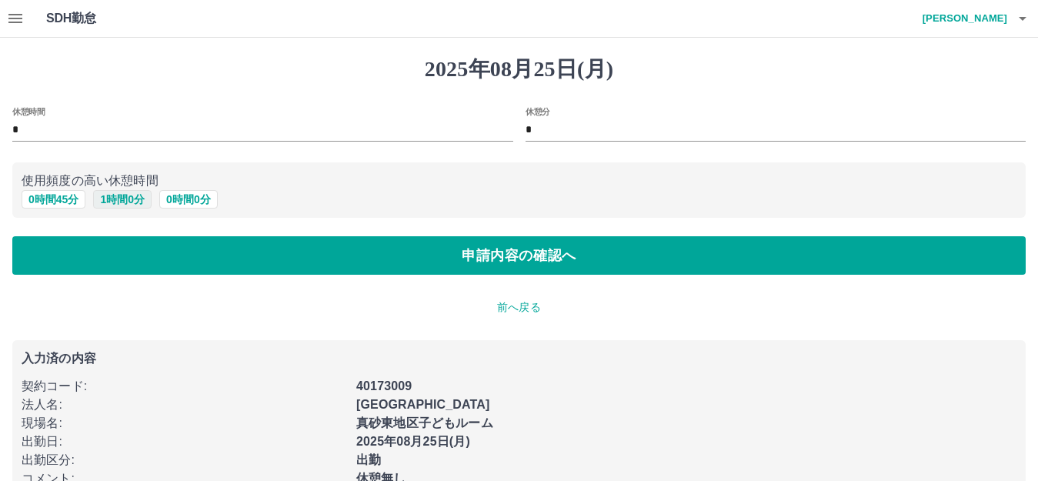  I want to click on p: 出勤区分 :, so click(184, 460).